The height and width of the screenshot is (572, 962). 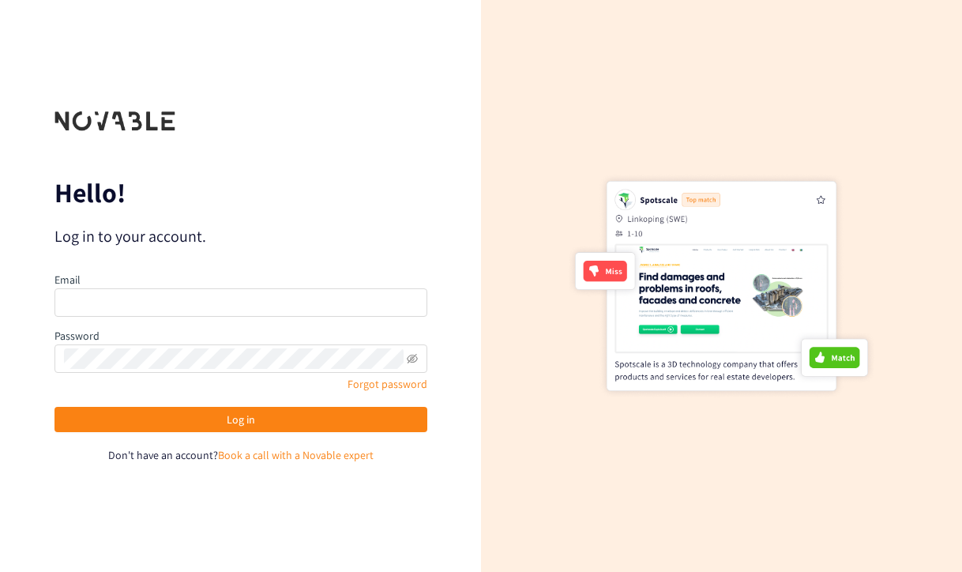 What do you see at coordinates (241, 419) in the screenshot?
I see `span: Log in` at bounding box center [241, 419].